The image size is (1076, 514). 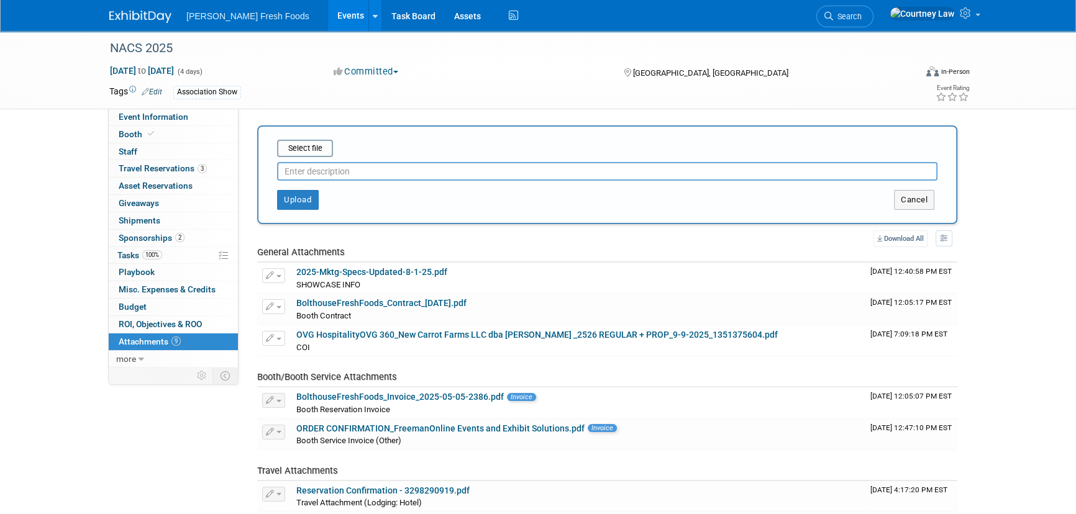 I want to click on a: Search, so click(x=845, y=16).